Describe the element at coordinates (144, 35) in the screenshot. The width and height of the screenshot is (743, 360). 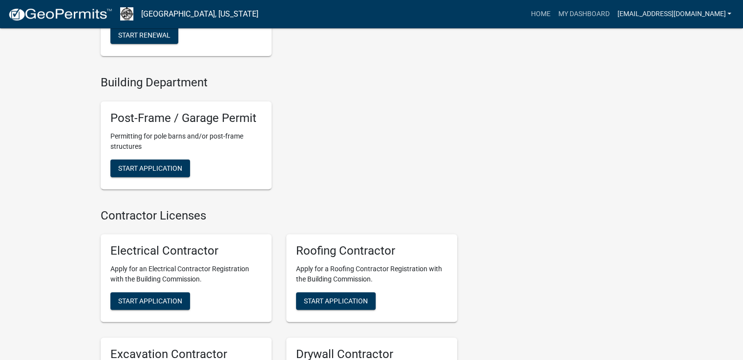
I see `button: Start Renewal` at that location.